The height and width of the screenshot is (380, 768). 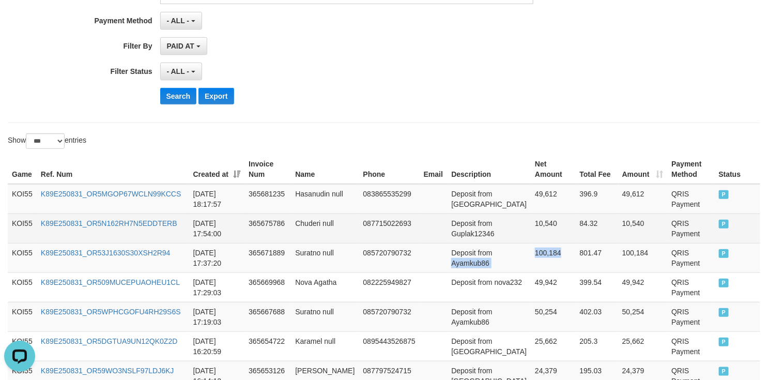 I want to click on th: Ref. Num, so click(x=113, y=169).